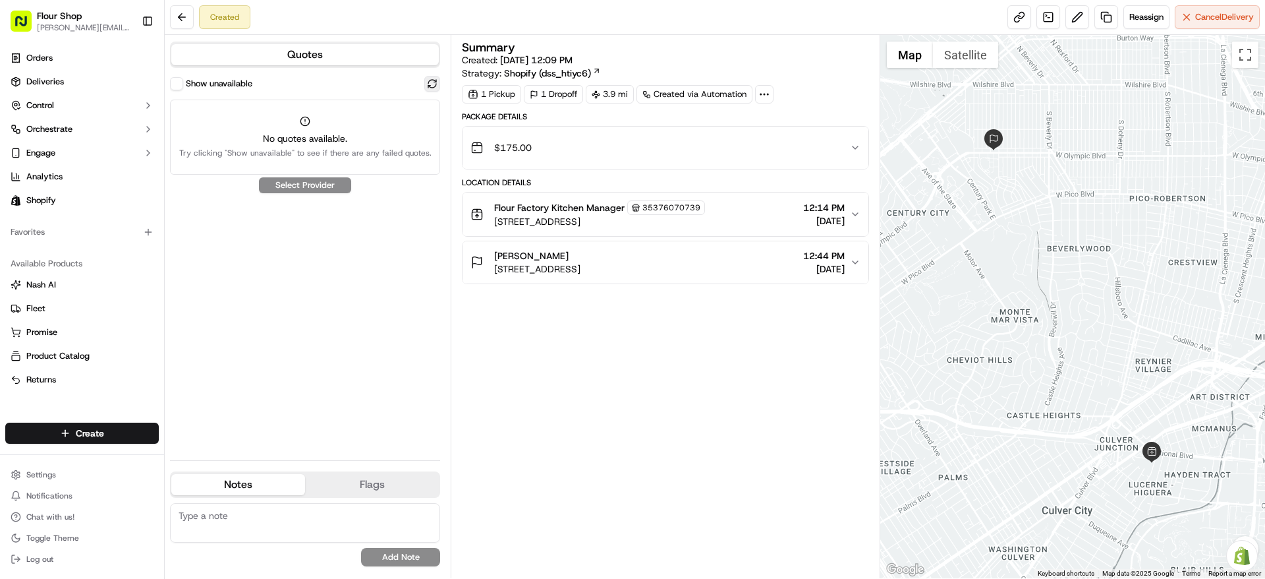 The height and width of the screenshot is (579, 1265). I want to click on button: Chat with us!, so click(82, 517).